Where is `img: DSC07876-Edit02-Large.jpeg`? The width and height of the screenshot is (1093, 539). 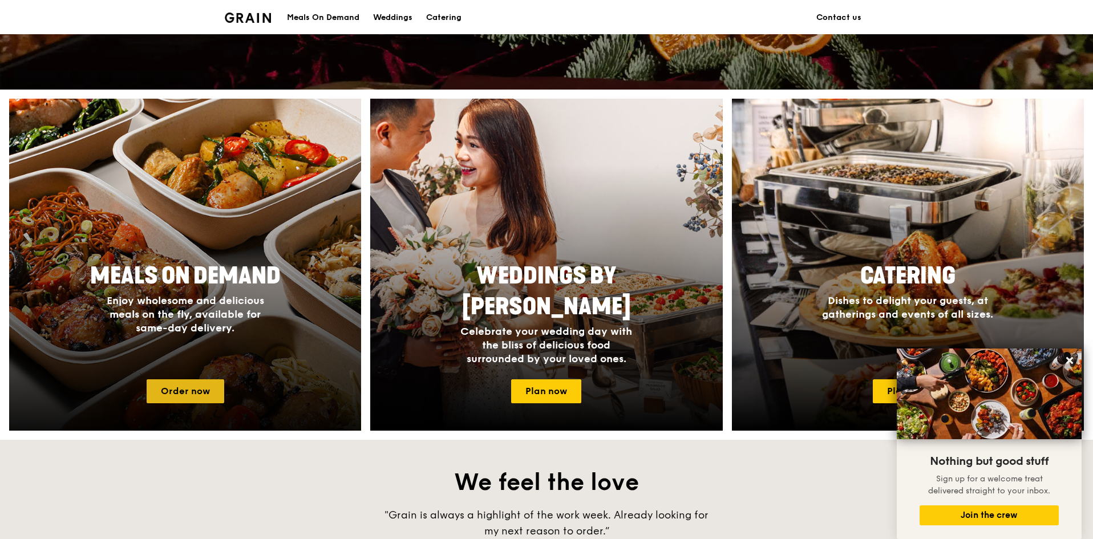 img: DSC07876-Edit02-Large.jpeg is located at coordinates (989, 394).